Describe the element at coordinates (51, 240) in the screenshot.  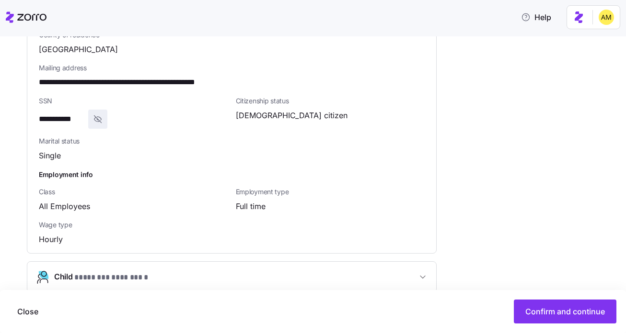
I see `span: Hourly` at that location.